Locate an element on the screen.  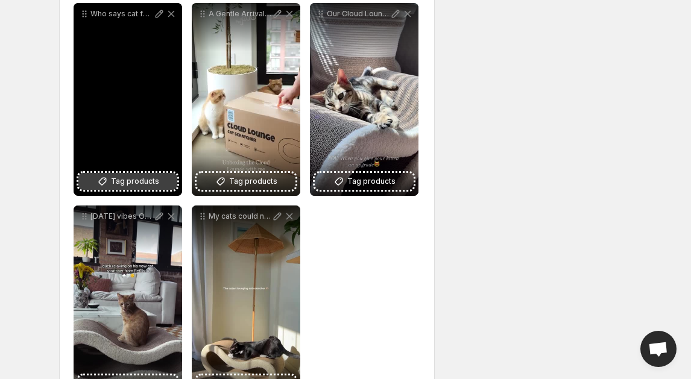
div: Open chat is located at coordinates (659, 349).